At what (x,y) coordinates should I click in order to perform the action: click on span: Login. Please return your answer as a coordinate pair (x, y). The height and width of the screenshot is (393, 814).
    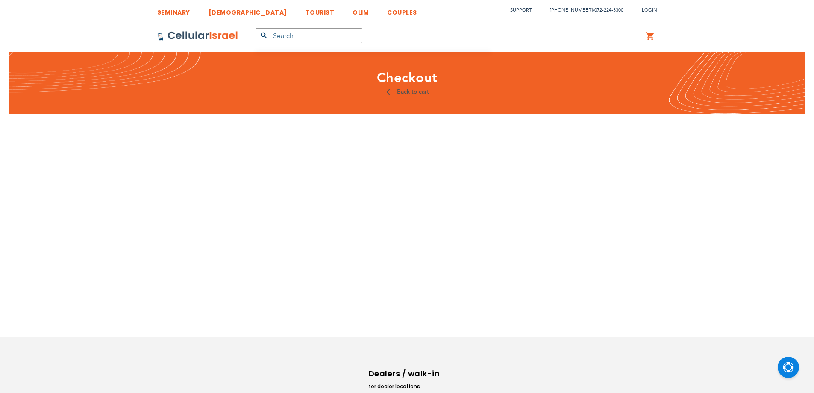
    Looking at the image, I should click on (650, 10).